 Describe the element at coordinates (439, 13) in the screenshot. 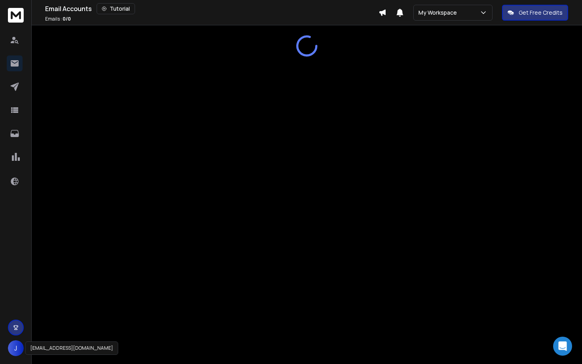

I see `p: My Workspace` at that location.